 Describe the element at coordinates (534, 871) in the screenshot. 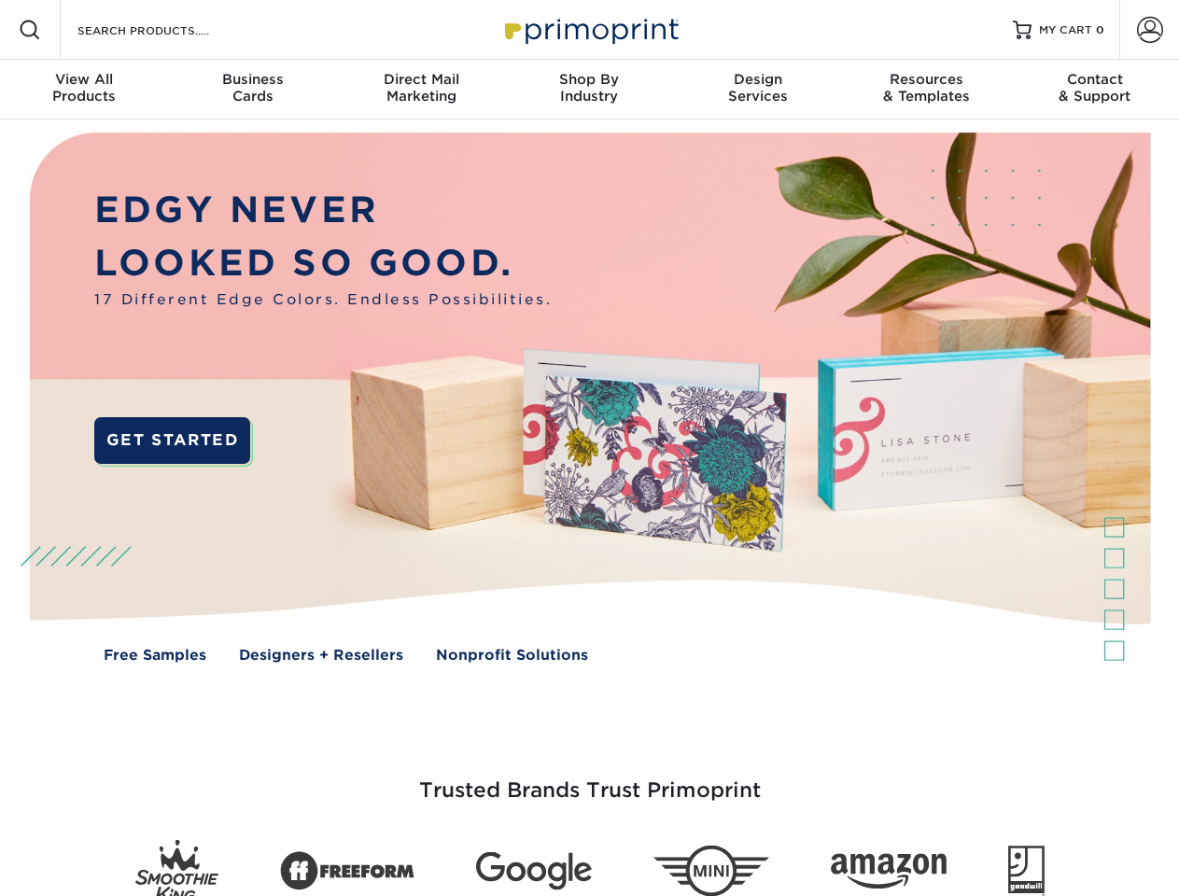

I see `img: Google` at that location.